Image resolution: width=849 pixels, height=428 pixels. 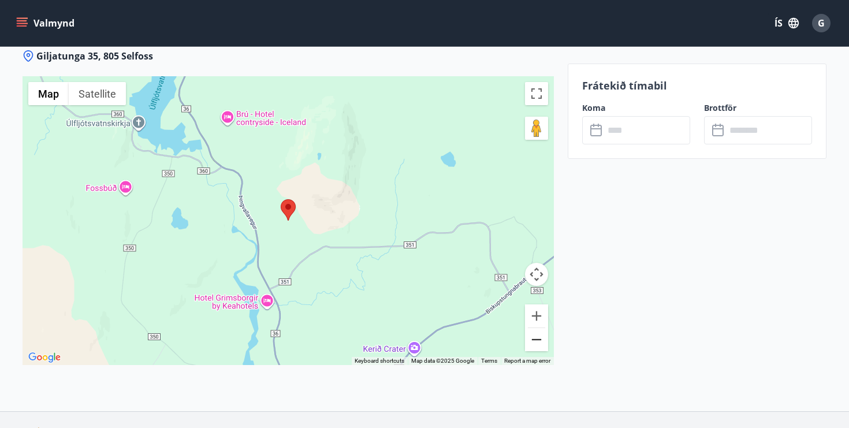 I want to click on label: Brottför, so click(x=758, y=108).